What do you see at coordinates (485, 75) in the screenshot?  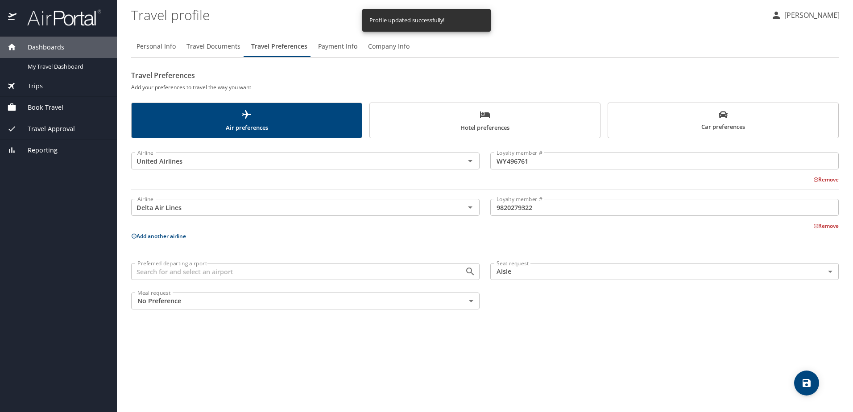 I see `h2: Travel Preferences` at bounding box center [485, 75].